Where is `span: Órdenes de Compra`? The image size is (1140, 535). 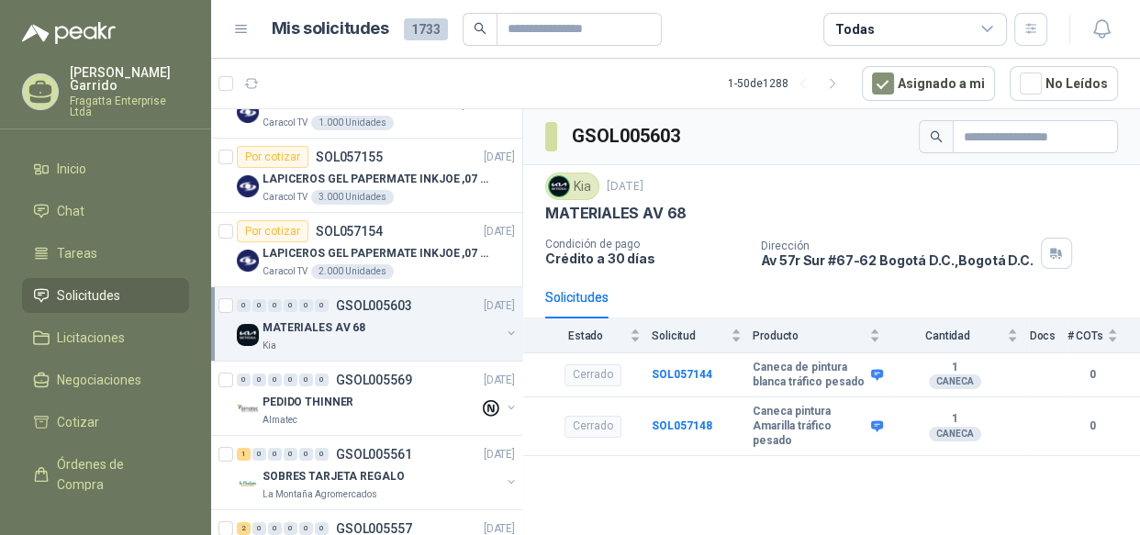
span: Órdenes de Compra is located at coordinates (114, 474).